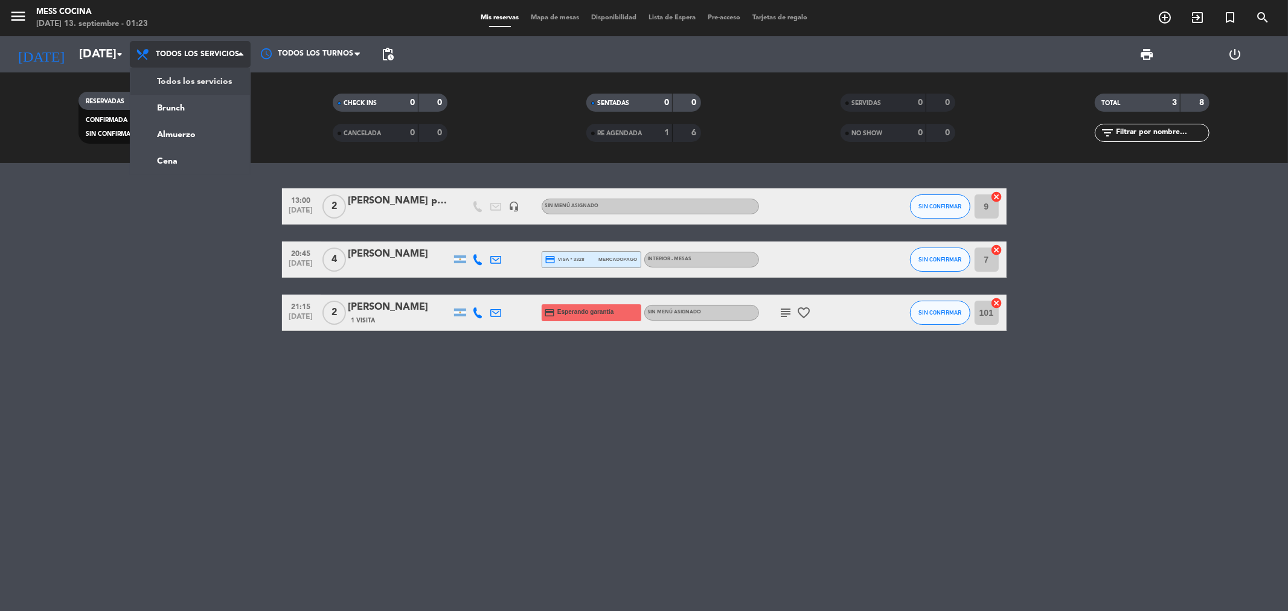 Image resolution: width=1288 pixels, height=611 pixels. I want to click on span: 13:00, so click(301, 199).